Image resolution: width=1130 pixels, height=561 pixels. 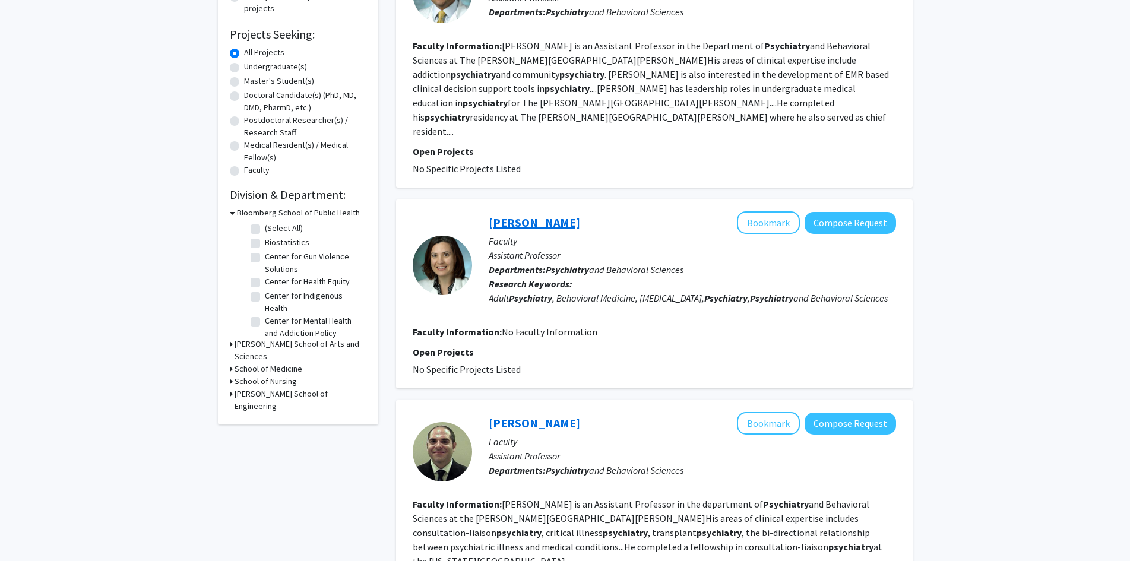 What do you see at coordinates (284, 228) in the screenshot?
I see `label: (Select All)` at bounding box center [284, 228].